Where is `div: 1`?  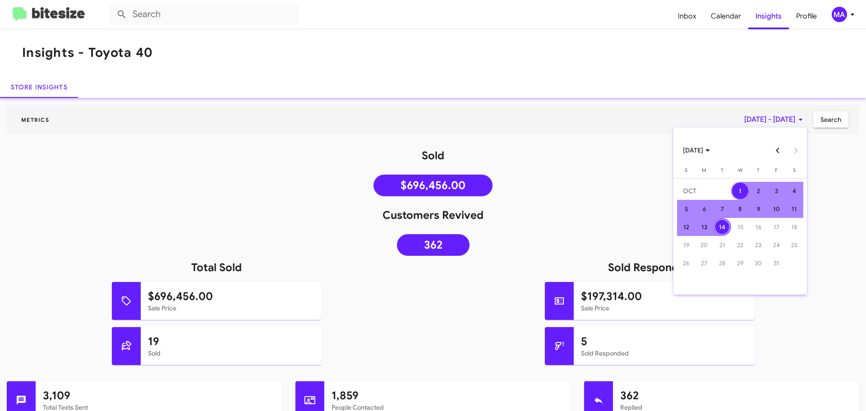 div: 1 is located at coordinates (740, 191).